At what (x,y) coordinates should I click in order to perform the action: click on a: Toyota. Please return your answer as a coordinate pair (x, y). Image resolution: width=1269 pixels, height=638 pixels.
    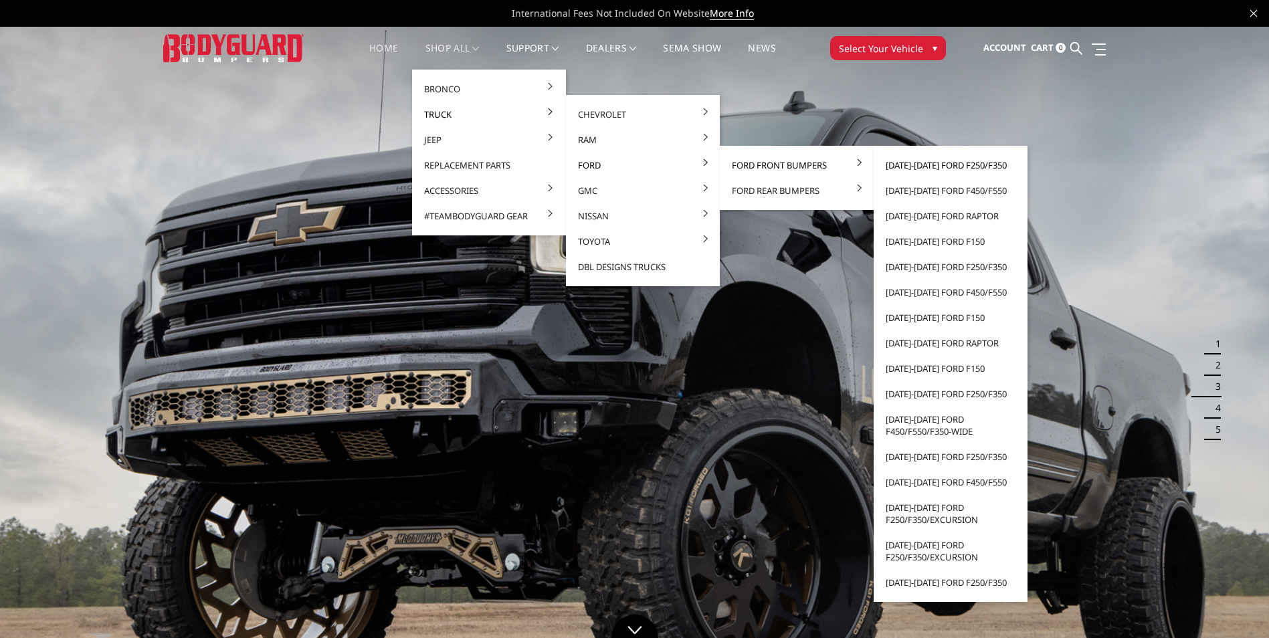
    Looking at the image, I should click on (643, 242).